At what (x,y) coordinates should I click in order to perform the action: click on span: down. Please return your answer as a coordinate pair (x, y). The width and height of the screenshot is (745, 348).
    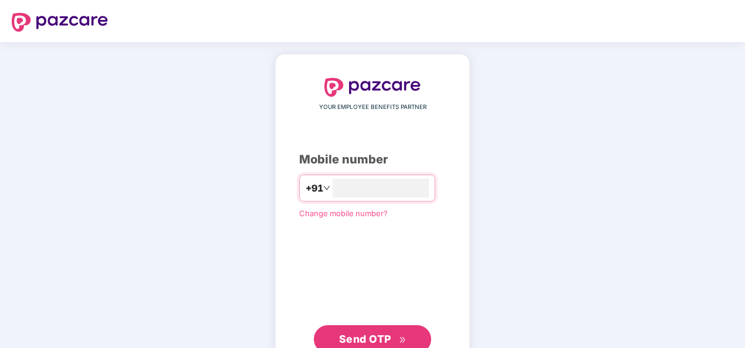
    Looking at the image, I should click on (327, 188).